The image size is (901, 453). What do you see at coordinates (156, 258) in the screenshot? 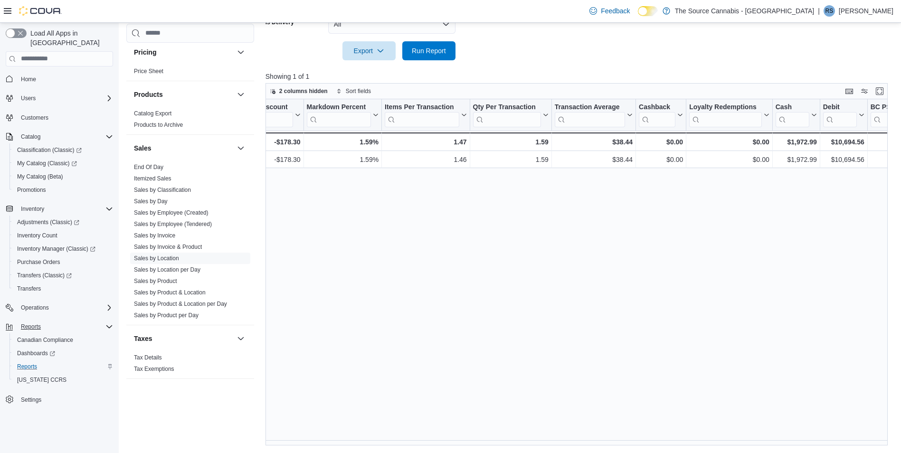
I see `a: Sales by Location` at bounding box center [156, 258].